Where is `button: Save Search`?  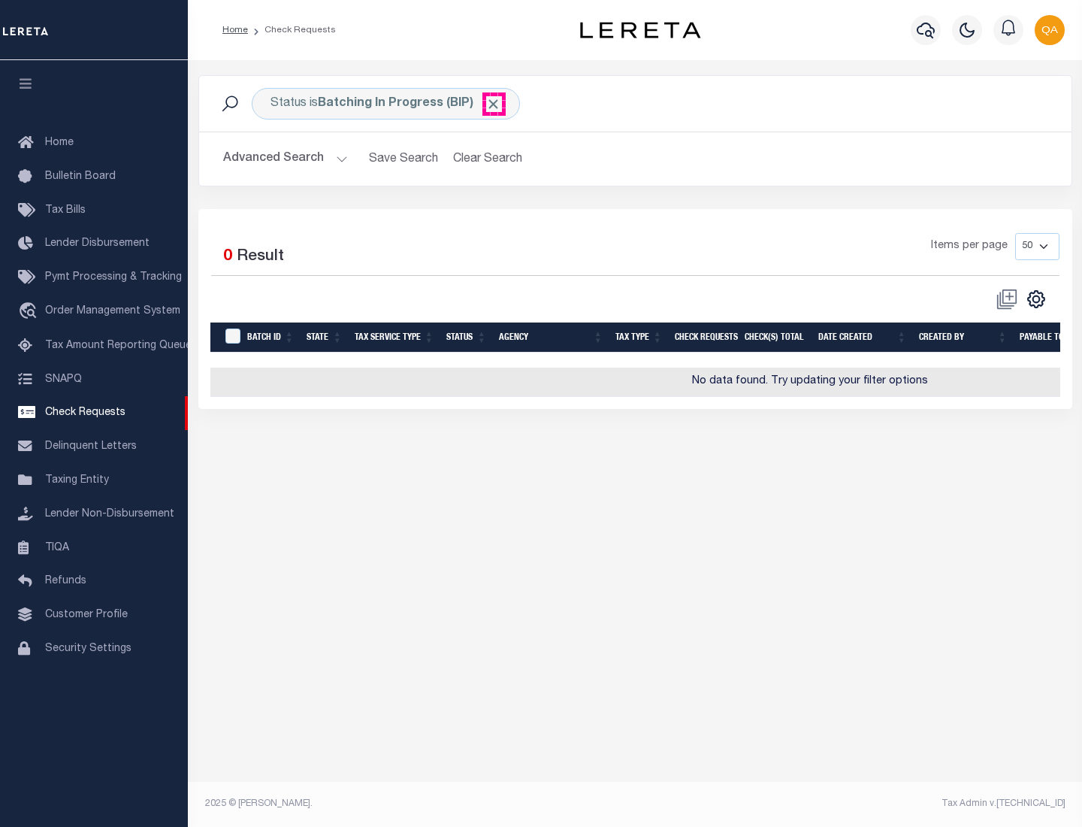
button: Save Search is located at coordinates (404, 159).